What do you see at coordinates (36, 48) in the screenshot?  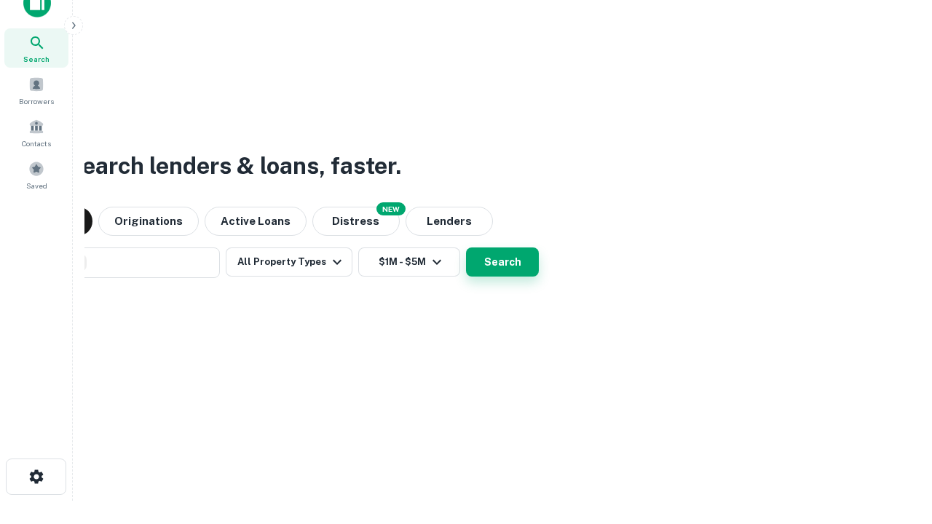 I see `a: Search` at bounding box center [36, 48].